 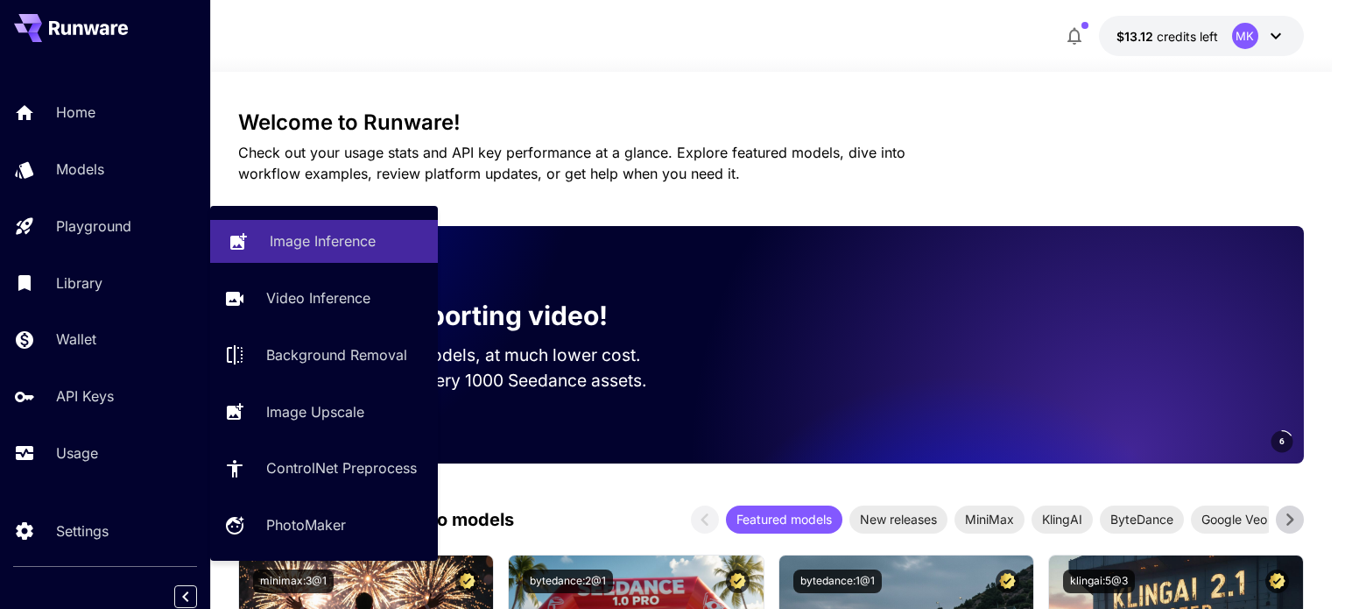 What do you see at coordinates (80, 169) in the screenshot?
I see `p: Models` at bounding box center [80, 169].